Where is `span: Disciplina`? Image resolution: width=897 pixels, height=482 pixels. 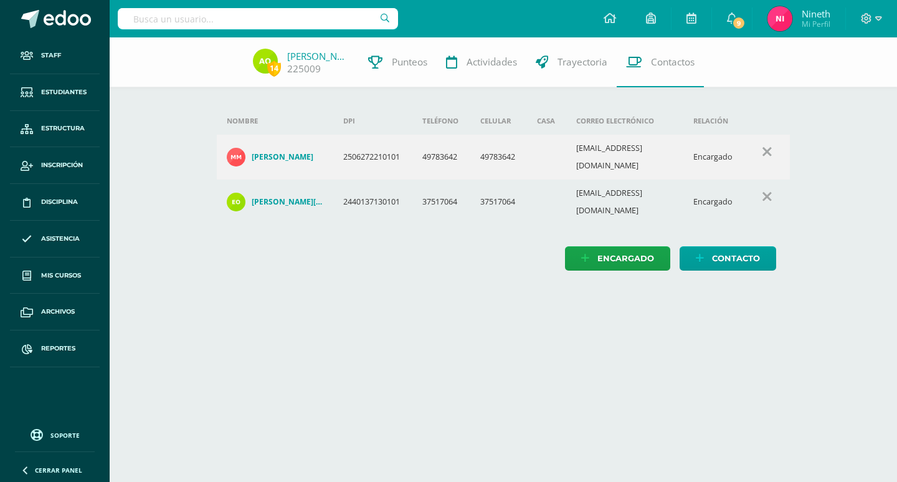
span: Disciplina is located at coordinates (59, 202).